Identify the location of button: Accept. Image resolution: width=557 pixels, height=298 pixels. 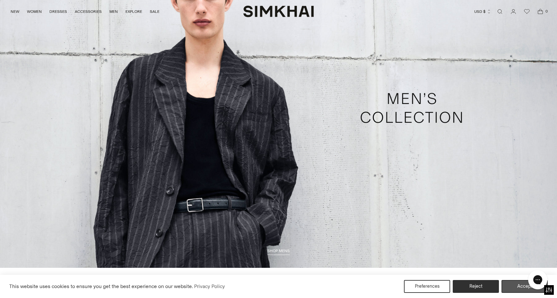
(524, 286).